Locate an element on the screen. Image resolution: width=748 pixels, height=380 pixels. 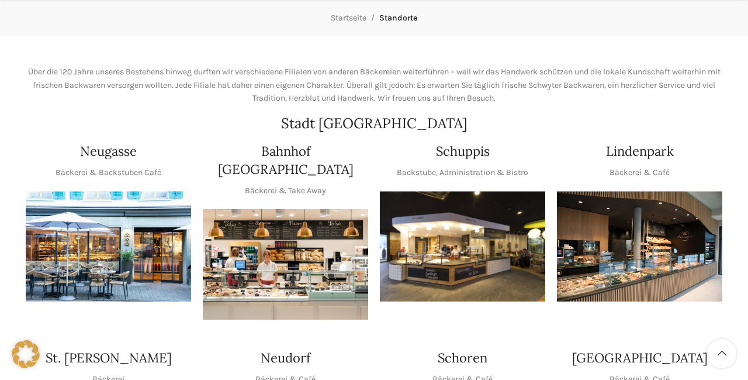
img: 017-e1571925257345 is located at coordinates (640, 246).